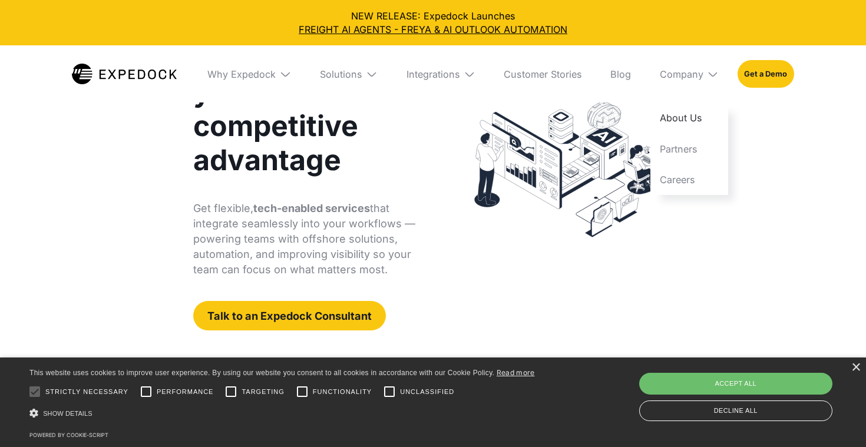  What do you see at coordinates (735, 383) in the screenshot?
I see `div: Accept all` at bounding box center [735, 383].